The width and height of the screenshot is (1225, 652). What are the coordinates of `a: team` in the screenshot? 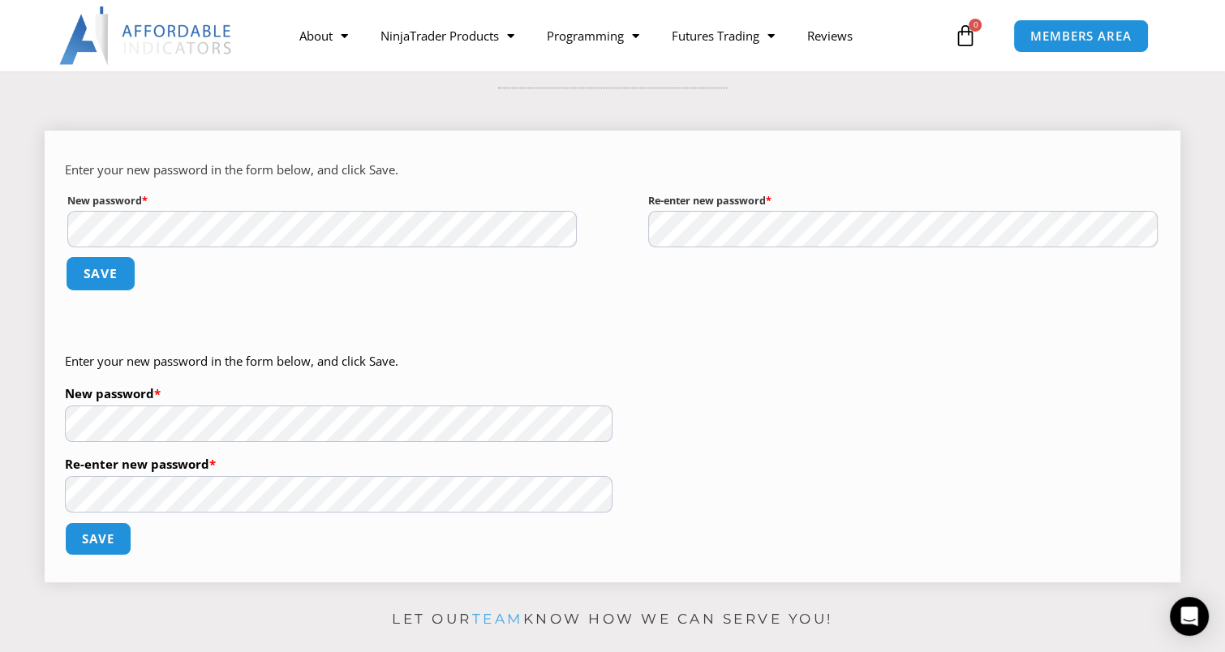 It's located at (497, 619).